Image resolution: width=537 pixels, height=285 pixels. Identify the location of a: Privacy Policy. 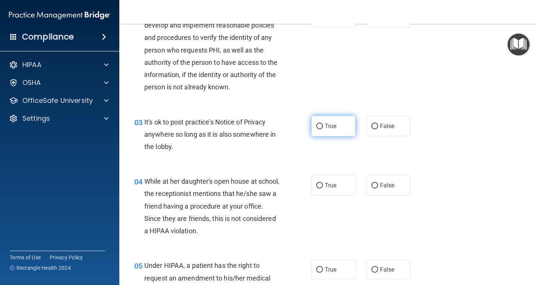
(66, 258).